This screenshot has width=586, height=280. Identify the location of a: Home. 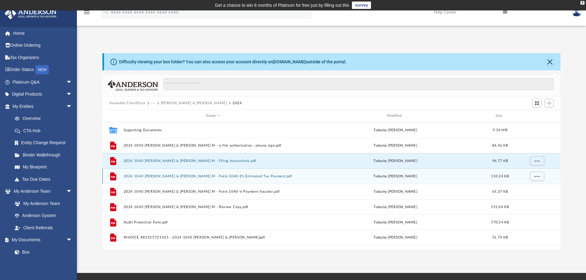
(43, 33).